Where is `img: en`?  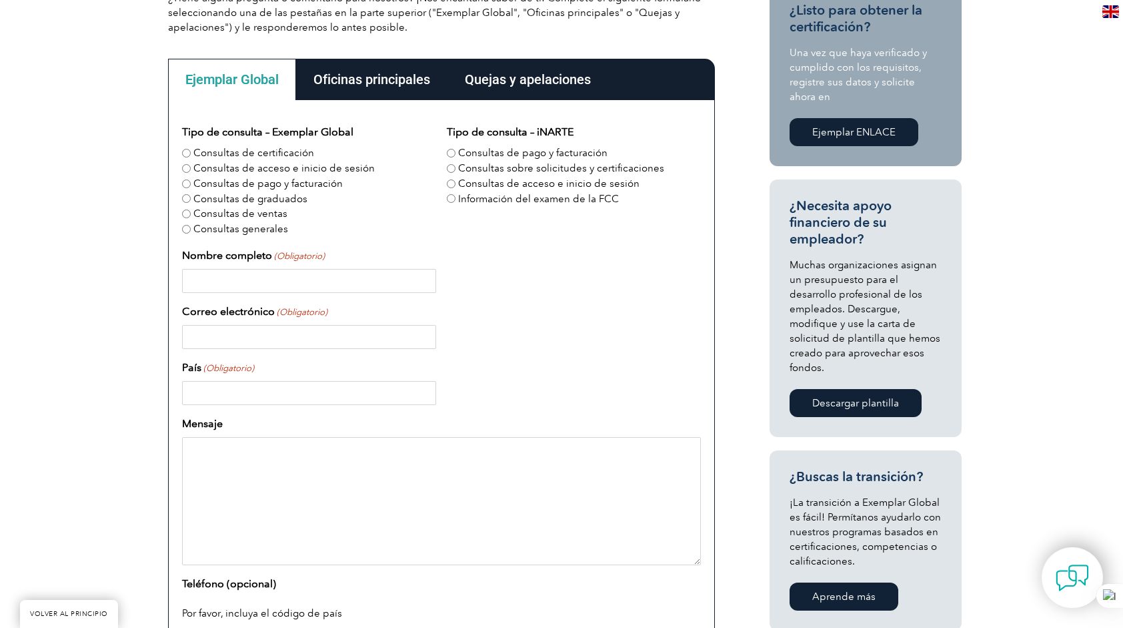
img: en is located at coordinates (1111, 11).